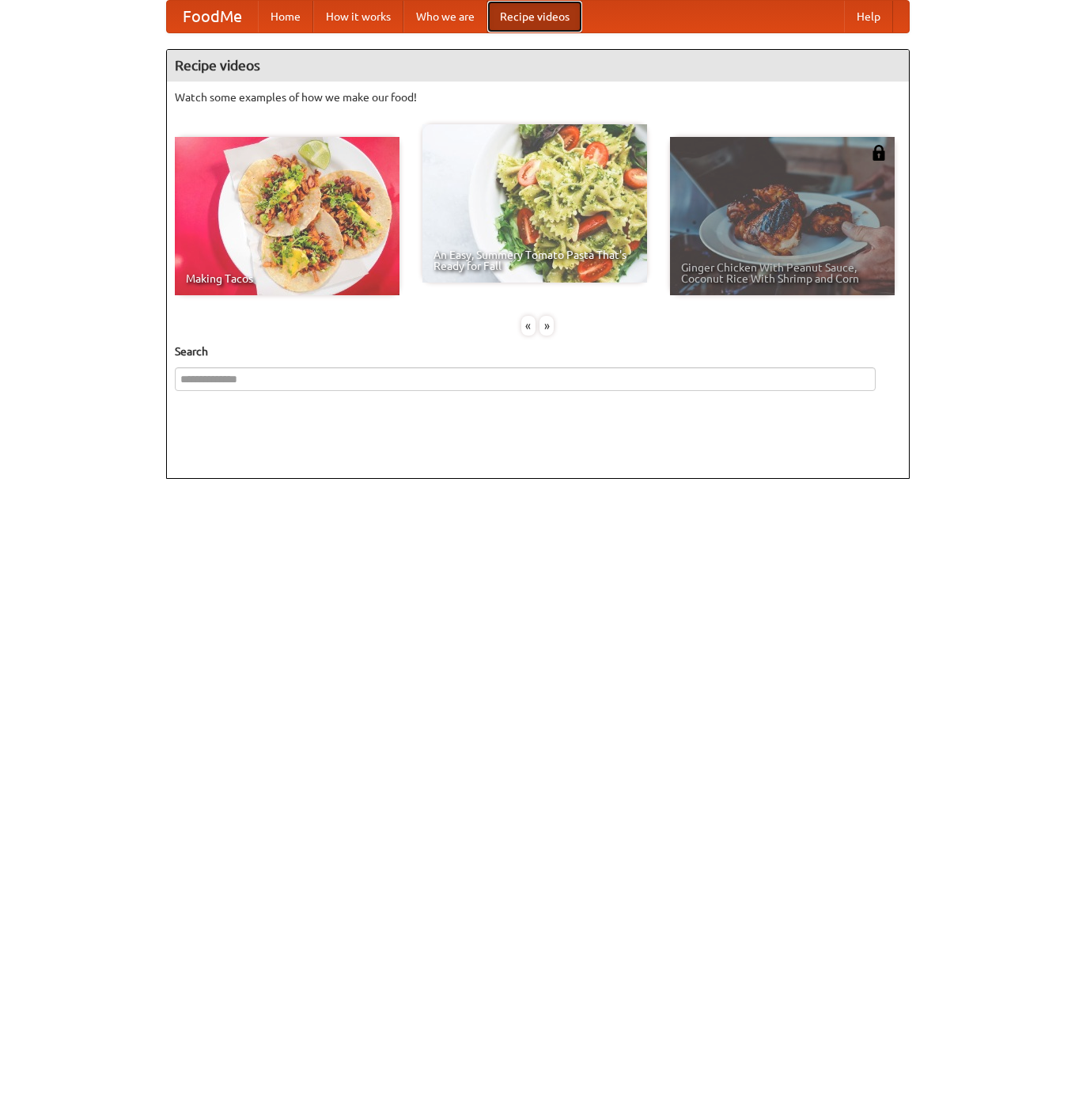 The image size is (1075, 1120). What do you see at coordinates (869, 17) in the screenshot?
I see `a: Help` at bounding box center [869, 17].